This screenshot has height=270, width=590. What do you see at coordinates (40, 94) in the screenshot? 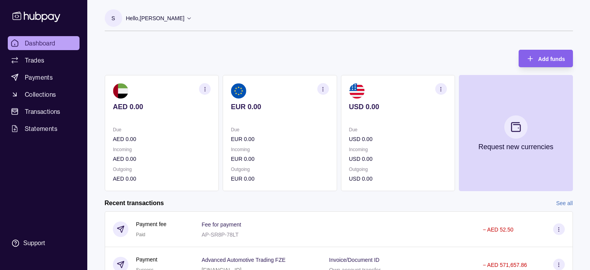
I see `span: Collections` at bounding box center [40, 94].